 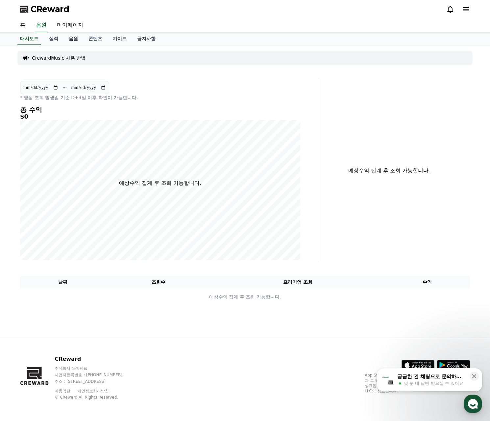 What do you see at coordinates (427, 282) in the screenshot?
I see `th: 수익` at bounding box center [427, 282].